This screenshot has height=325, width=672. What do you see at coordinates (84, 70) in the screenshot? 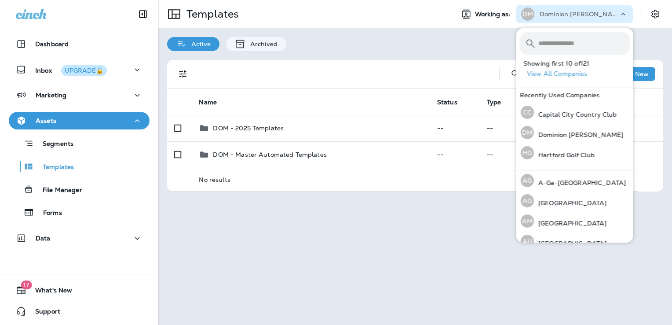
I see `button: UPGRADE🔒` at bounding box center [84, 70].